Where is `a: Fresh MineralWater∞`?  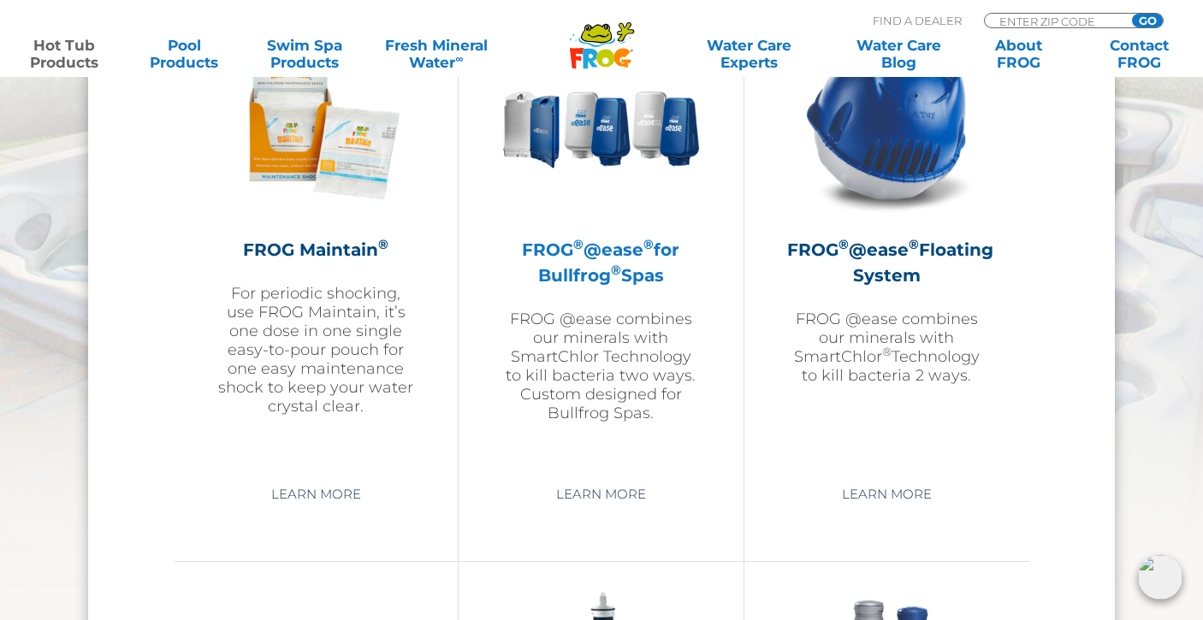
a: Fresh MineralWater∞ is located at coordinates (436, 54).